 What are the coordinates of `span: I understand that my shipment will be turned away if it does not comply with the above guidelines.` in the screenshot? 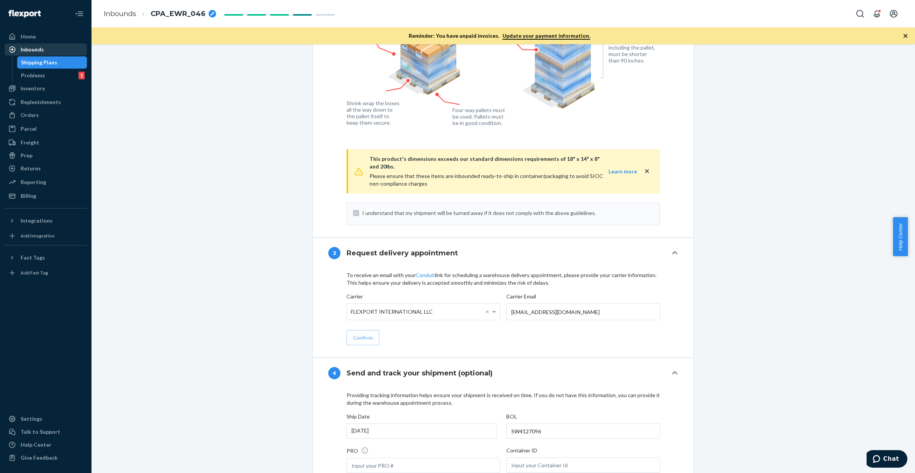 It's located at (508, 213).